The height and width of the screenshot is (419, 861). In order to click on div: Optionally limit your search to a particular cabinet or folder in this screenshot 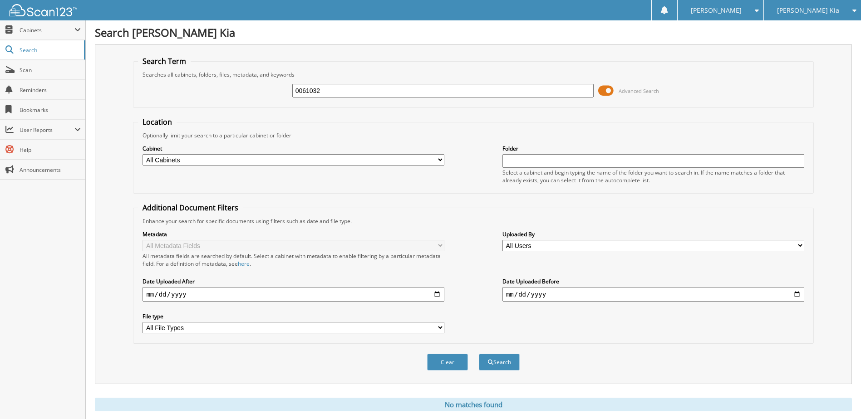, I will do `click(473, 135)`.